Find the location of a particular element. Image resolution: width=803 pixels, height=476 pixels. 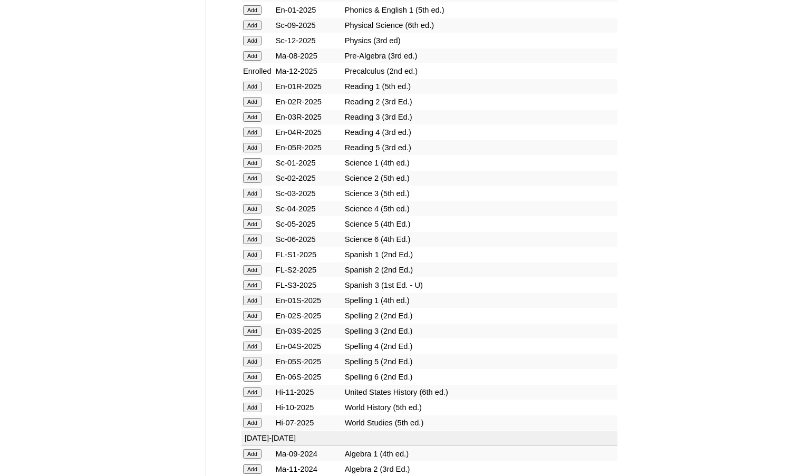

td: Reading 2 (3rd Ed.) is located at coordinates (480, 102).